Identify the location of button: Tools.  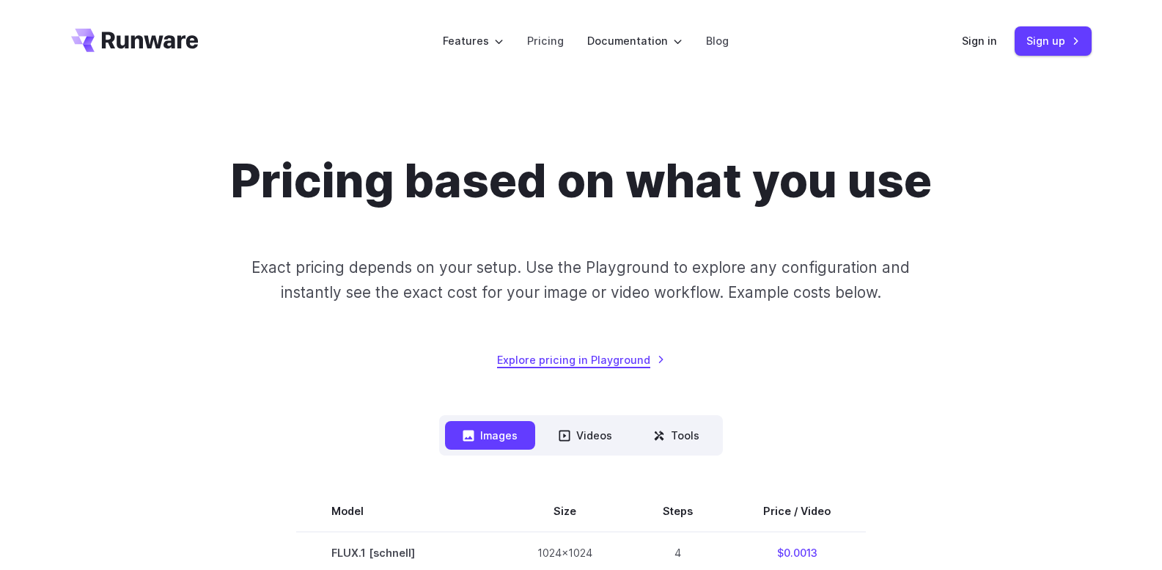
(676, 435).